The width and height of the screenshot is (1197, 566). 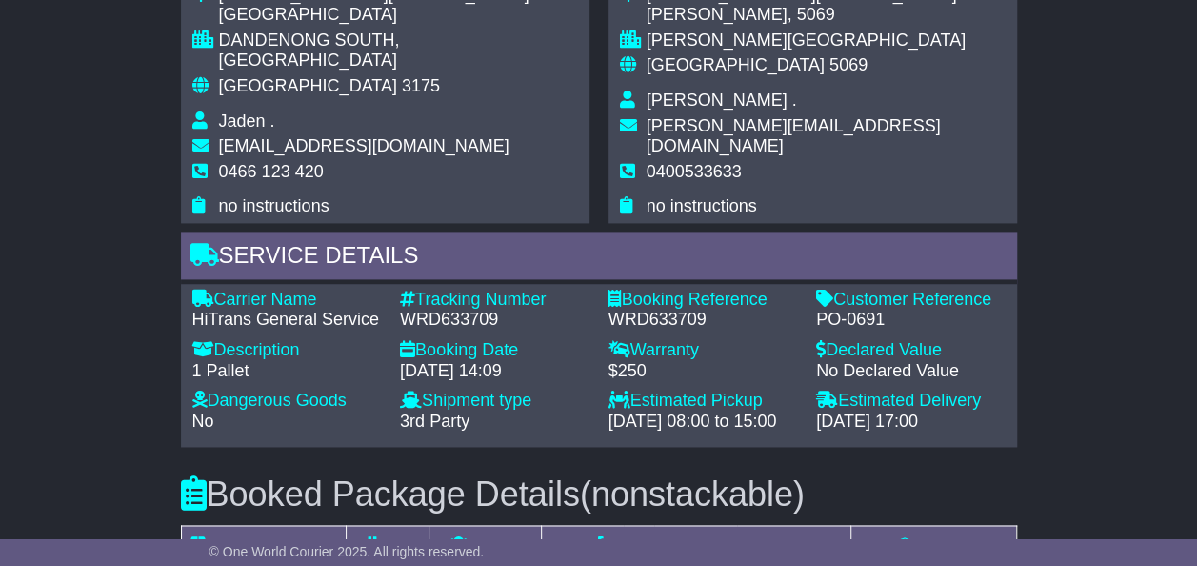 I want to click on span: 3rd Party, so click(x=434, y=421).